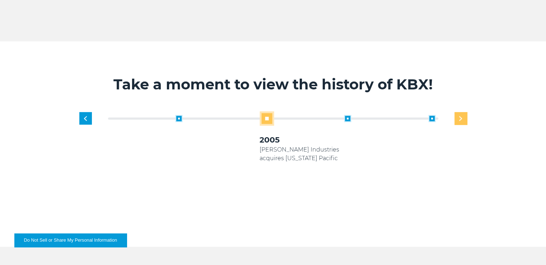 The height and width of the screenshot is (265, 546). Describe the element at coordinates (302, 140) in the screenshot. I see `h3: 2005` at that location.